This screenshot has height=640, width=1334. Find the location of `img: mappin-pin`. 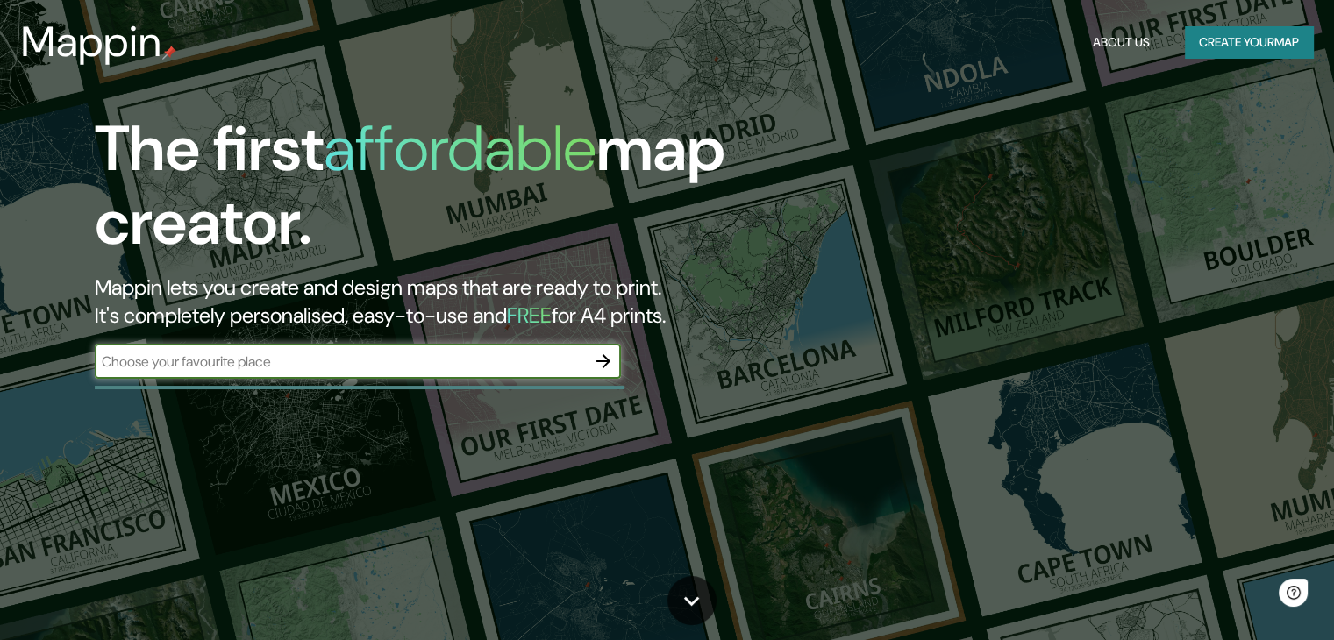

img: mappin-pin is located at coordinates (169, 53).